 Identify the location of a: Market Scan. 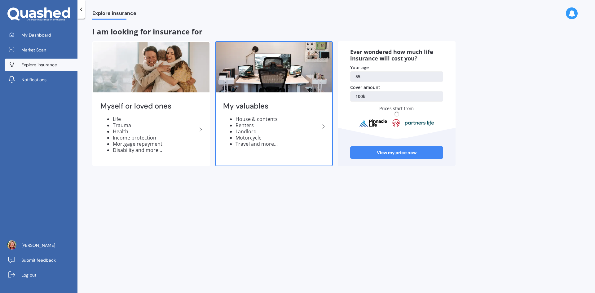
(41, 50).